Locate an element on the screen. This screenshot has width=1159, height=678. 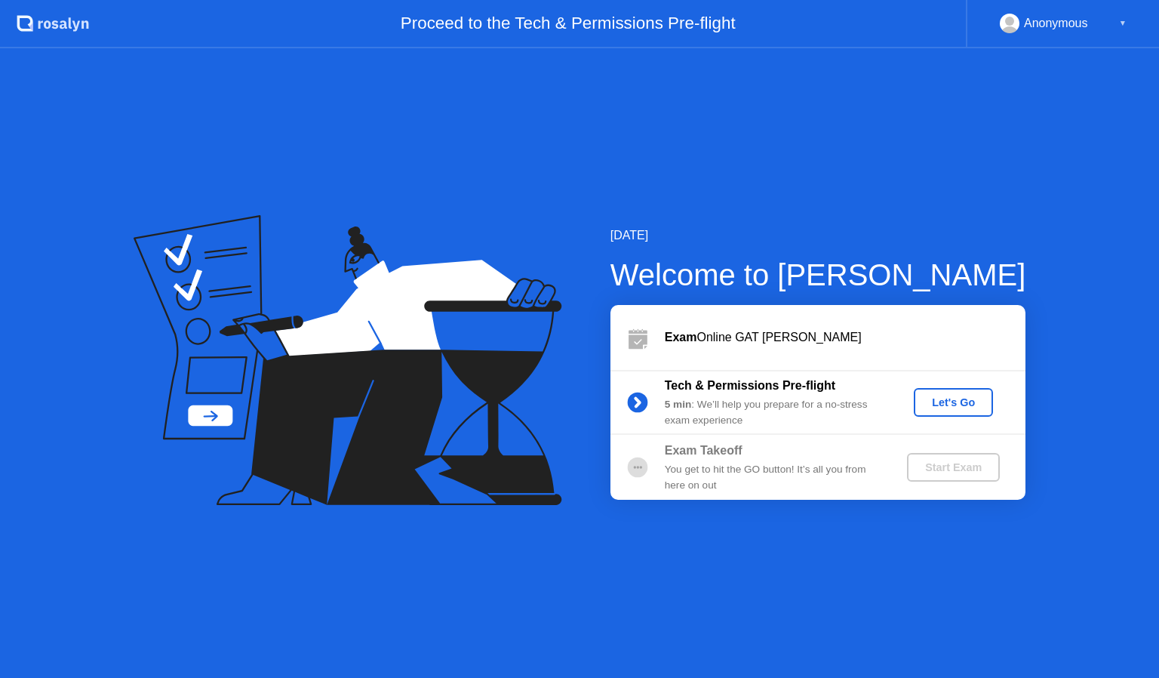
div: Anonymous is located at coordinates (1056, 23).